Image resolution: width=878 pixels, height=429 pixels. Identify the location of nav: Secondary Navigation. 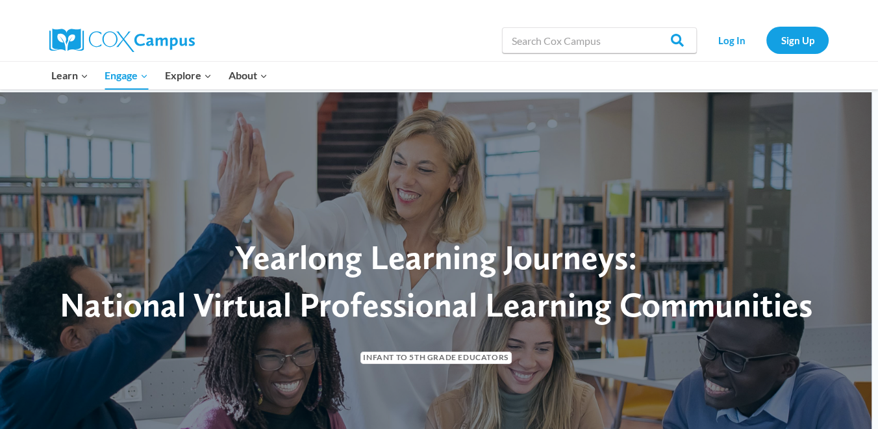
(766, 40).